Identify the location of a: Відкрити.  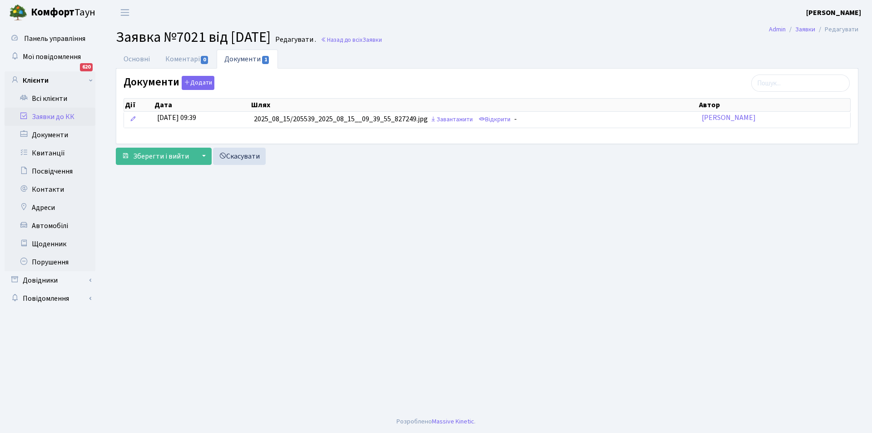
(495, 119).